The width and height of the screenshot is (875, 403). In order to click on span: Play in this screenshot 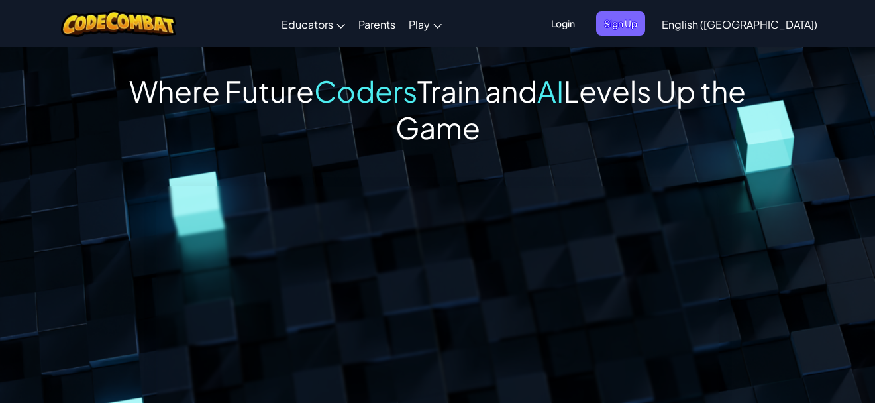, I will do `click(419, 24)`.